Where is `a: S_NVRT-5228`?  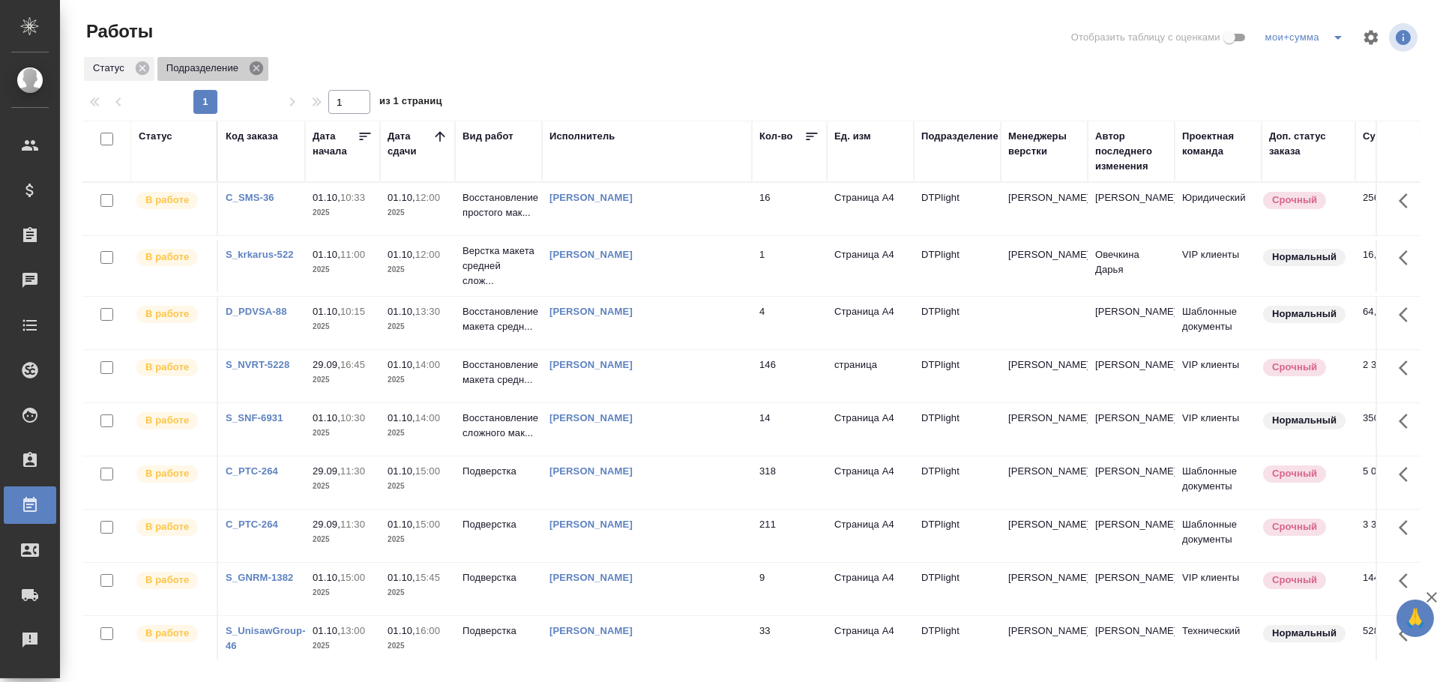 a: S_NVRT-5228 is located at coordinates (257, 364).